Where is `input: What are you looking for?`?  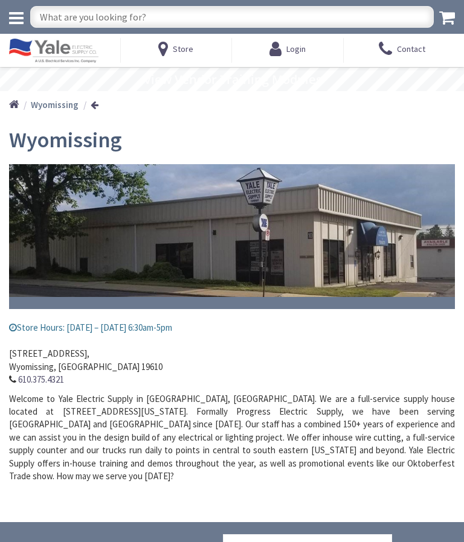
input: What are you looking for? is located at coordinates (232, 17).